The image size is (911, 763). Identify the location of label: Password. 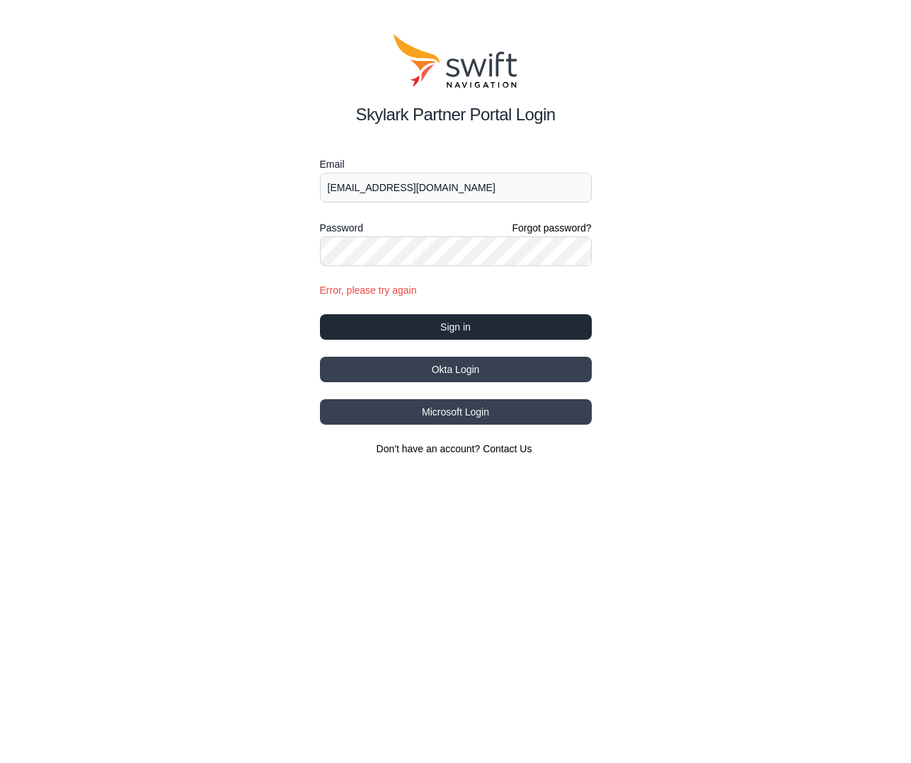
(341, 228).